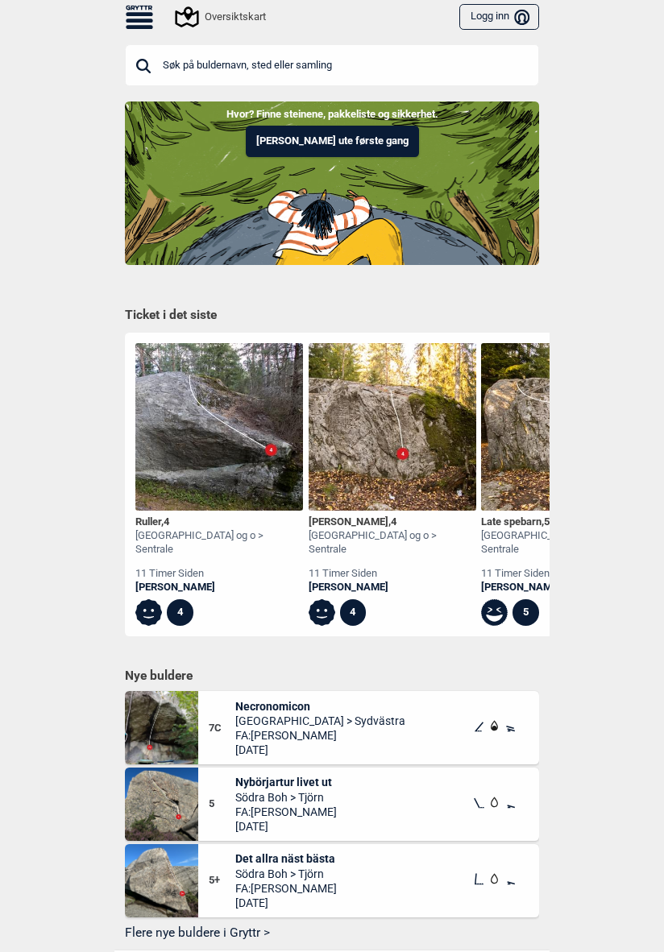 The image size is (664, 952). What do you see at coordinates (332, 933) in the screenshot?
I see `button: Flere nye buldere i Gryttr >` at bounding box center [332, 933].